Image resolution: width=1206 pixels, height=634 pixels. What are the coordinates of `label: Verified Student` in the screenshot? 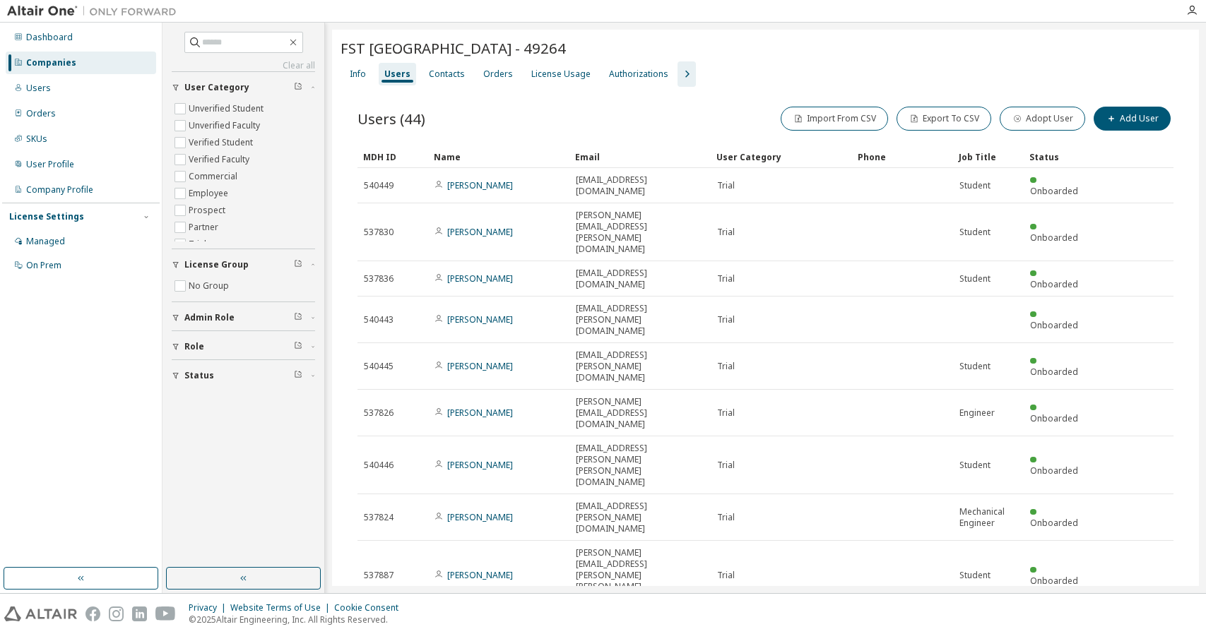 It's located at (222, 143).